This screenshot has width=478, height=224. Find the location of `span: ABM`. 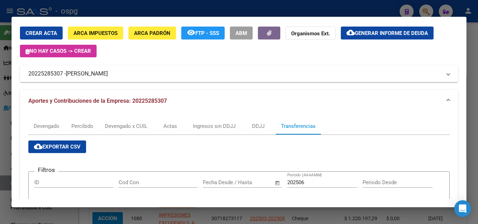

span: ABM is located at coordinates (241, 33).